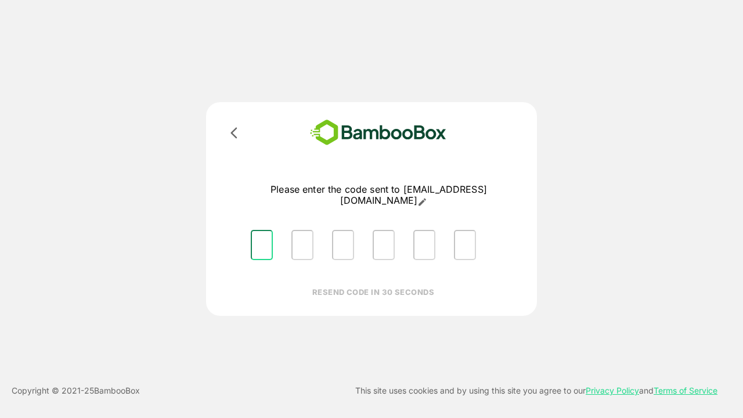 The height and width of the screenshot is (418, 743). Describe the element at coordinates (536, 391) in the screenshot. I see `p: This site uses cookies and by using this site you agree to our and` at that location.